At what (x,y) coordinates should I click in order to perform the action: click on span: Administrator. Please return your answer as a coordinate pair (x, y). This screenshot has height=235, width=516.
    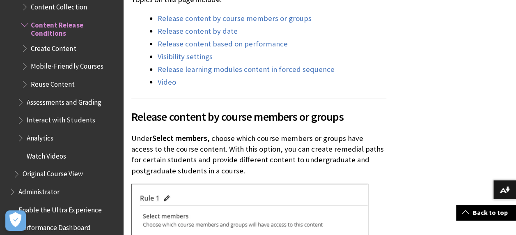
    Looking at the image, I should click on (39, 190).